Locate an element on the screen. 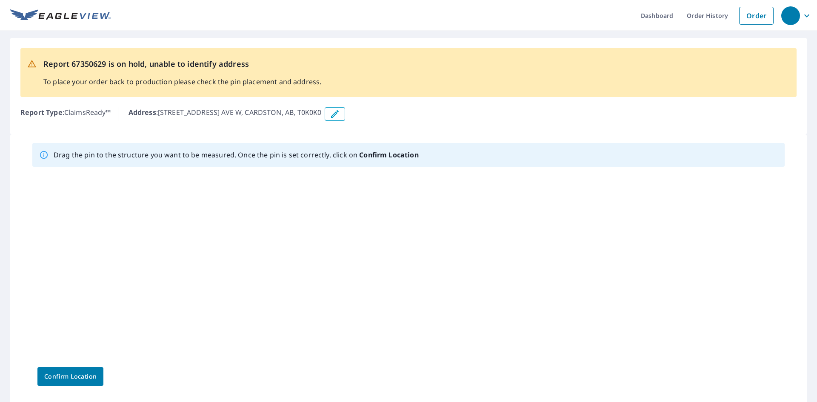  img: EV Logo is located at coordinates (60, 16).